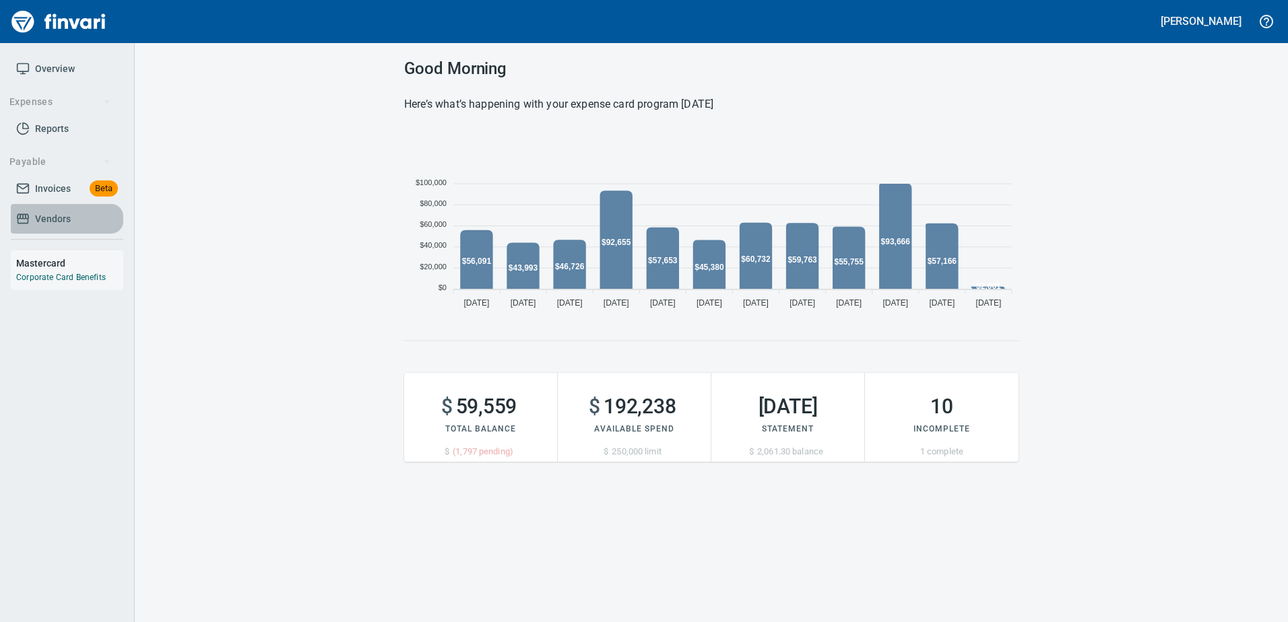 Image resolution: width=1288 pixels, height=622 pixels. What do you see at coordinates (67, 189) in the screenshot?
I see `a: InvoicesBeta` at bounding box center [67, 189].